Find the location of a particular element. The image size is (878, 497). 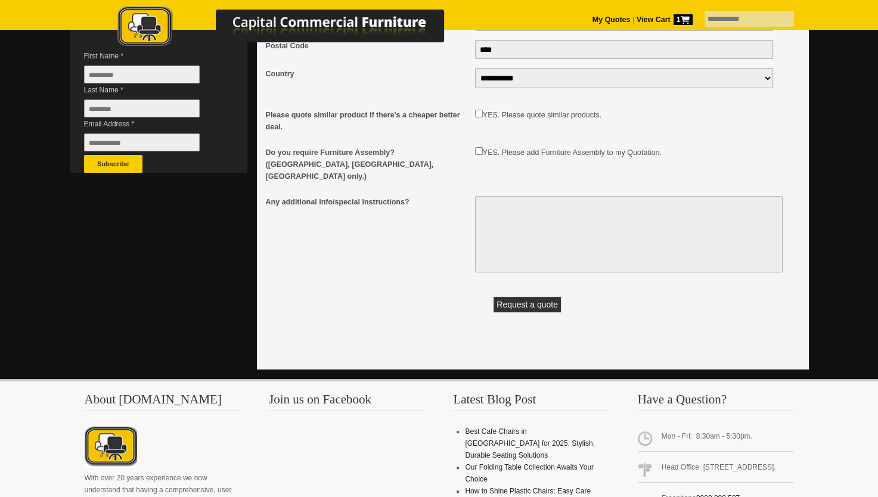

span: Mon - Fri: 8:30am - 5:30pm. is located at coordinates (716, 439).